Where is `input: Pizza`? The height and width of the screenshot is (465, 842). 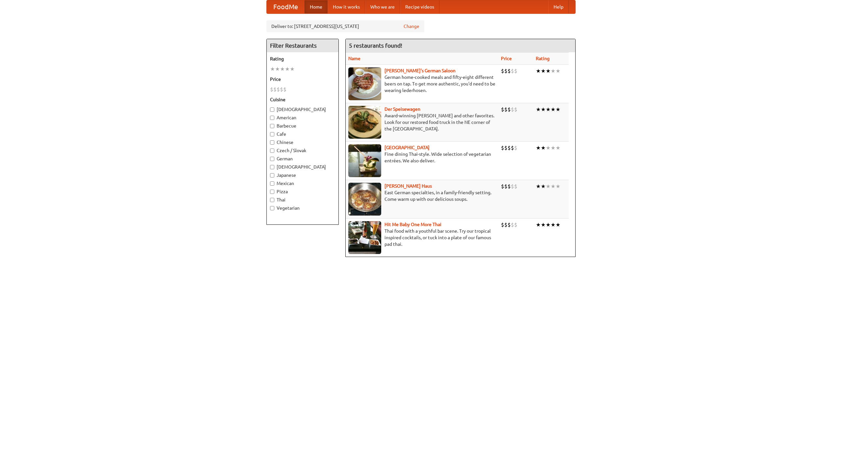 input: Pizza is located at coordinates (272, 192).